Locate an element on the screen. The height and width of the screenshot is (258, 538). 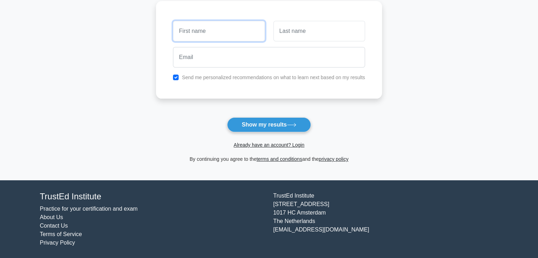
a: Privacy Policy is located at coordinates (58, 243).